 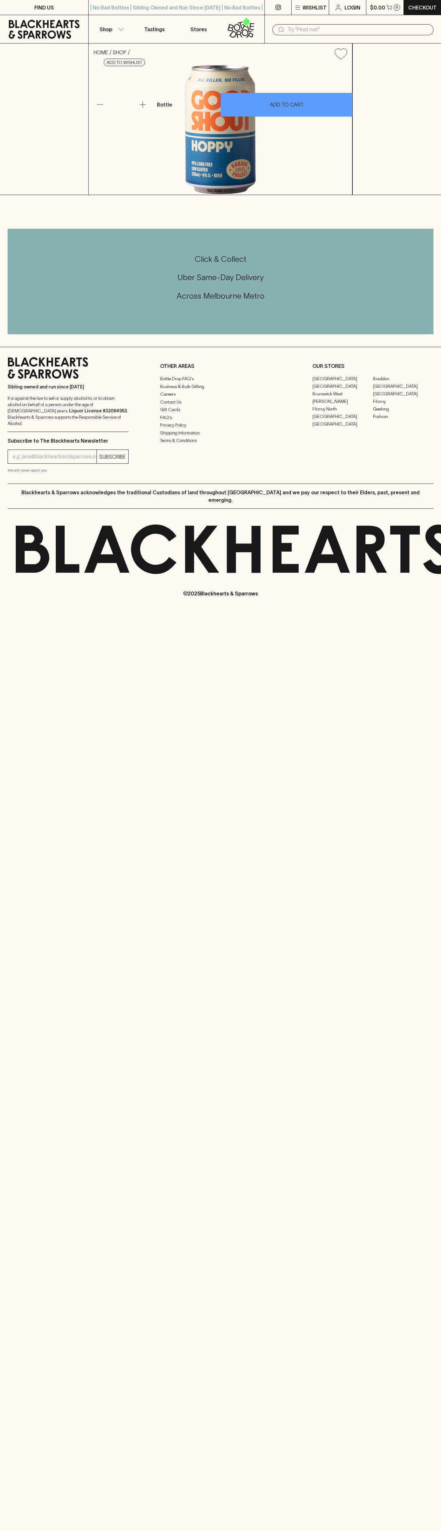 I want to click on p: We will never spam you, so click(x=68, y=470).